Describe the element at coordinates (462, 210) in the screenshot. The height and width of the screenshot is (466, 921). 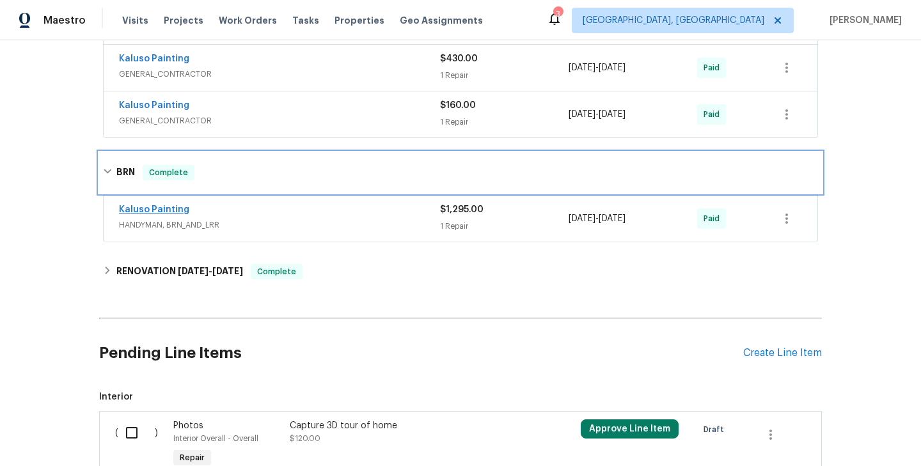
I see `span: $1,295.00` at that location.